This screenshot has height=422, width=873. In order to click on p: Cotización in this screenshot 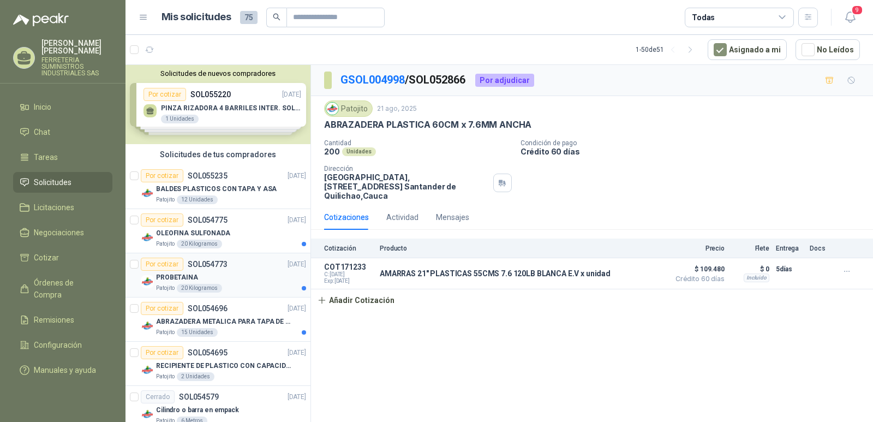, I will do `click(348, 248)`.